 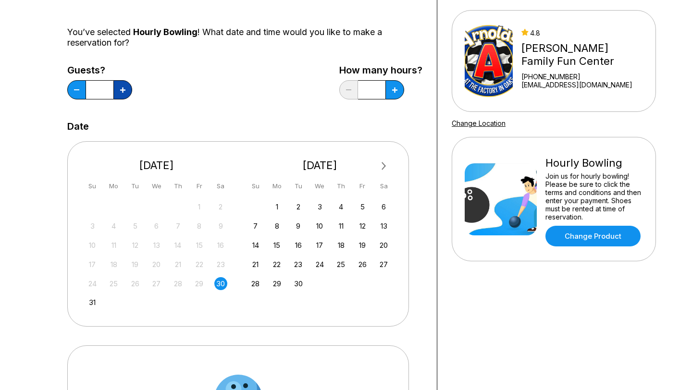 What do you see at coordinates (341, 264) in the screenshot?
I see `div: Choose Thursday, September 25th, 2025` at bounding box center [341, 264].